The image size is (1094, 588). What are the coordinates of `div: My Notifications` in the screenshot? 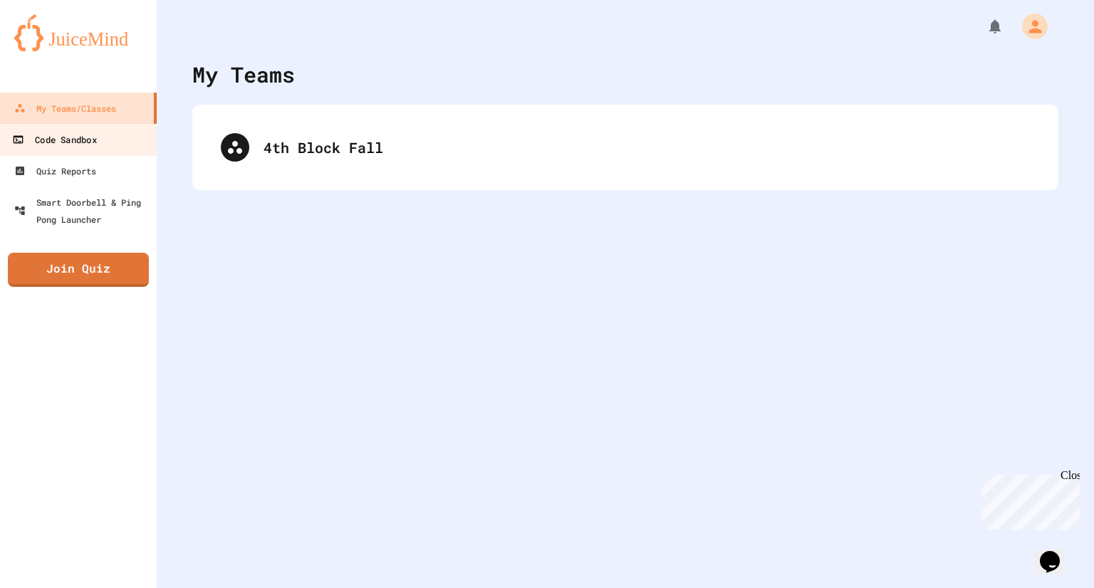 It's located at (984, 26).